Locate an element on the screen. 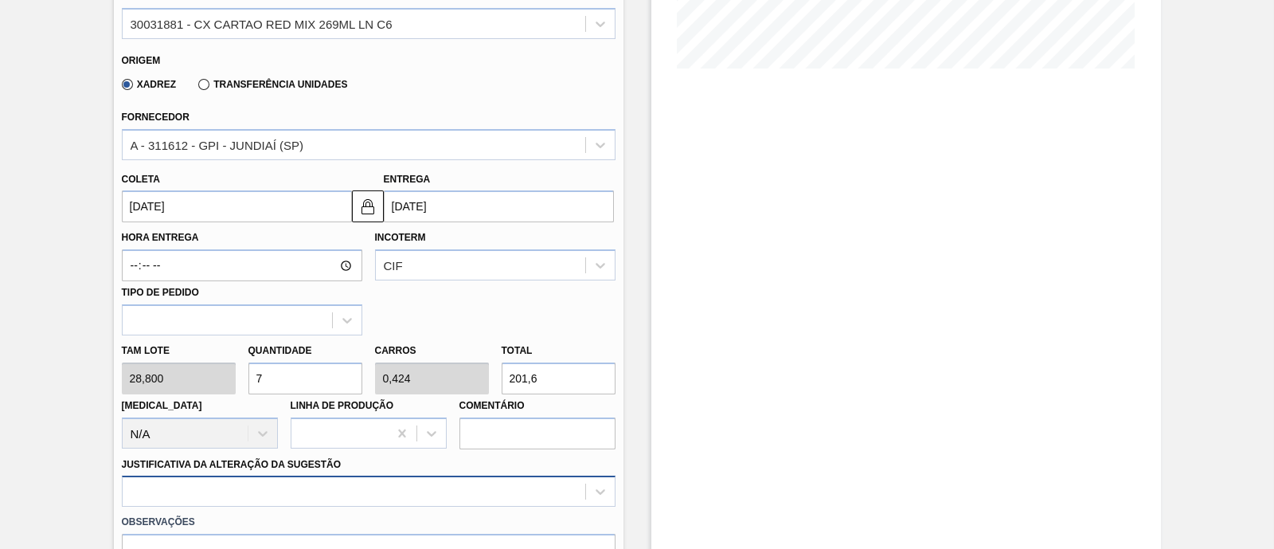  div: A - 311612 - GPI - JUNDIAÍ (SP) is located at coordinates (217, 144).